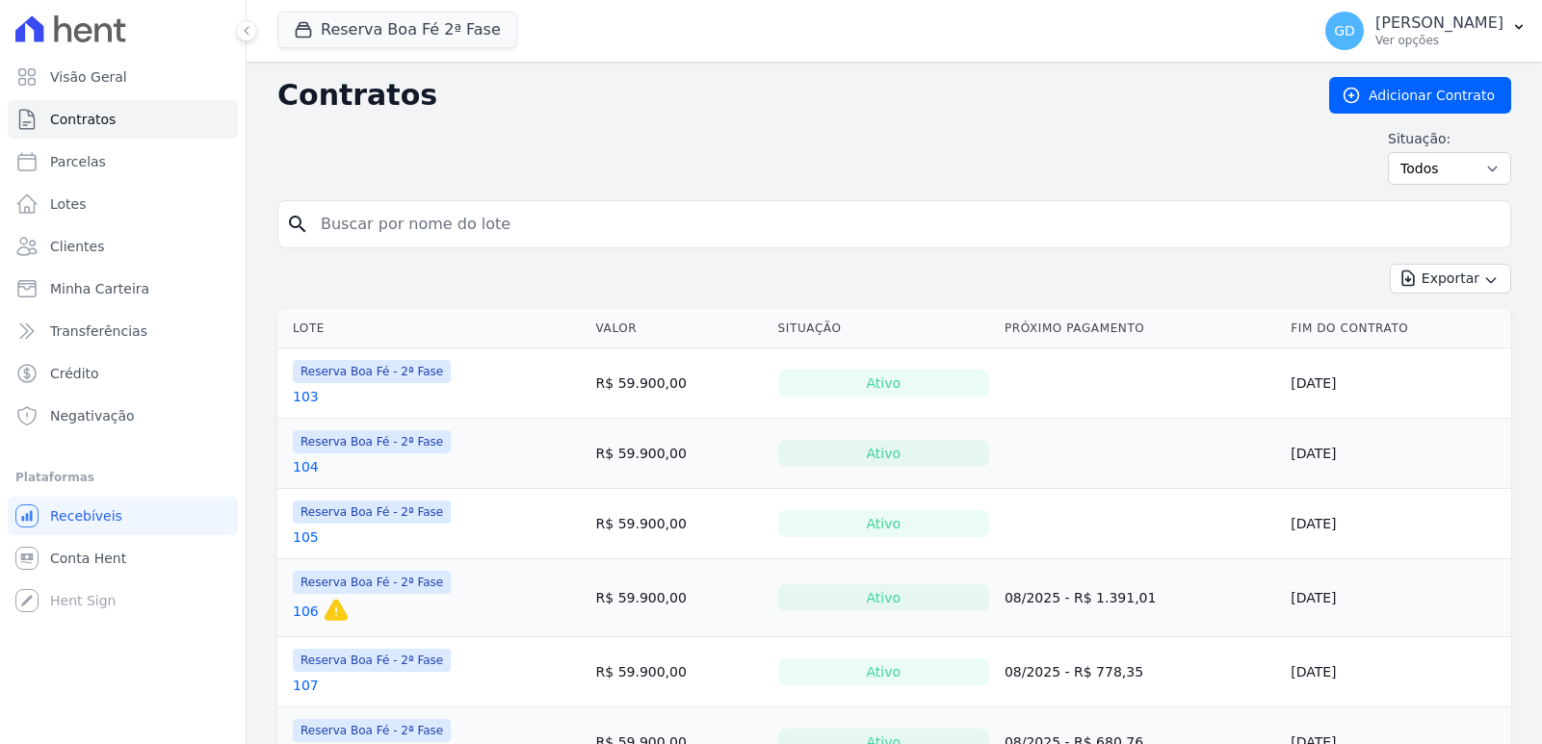  Describe the element at coordinates (1080, 598) in the screenshot. I see `a: 08/2025 - R$ 1.391,01` at that location.